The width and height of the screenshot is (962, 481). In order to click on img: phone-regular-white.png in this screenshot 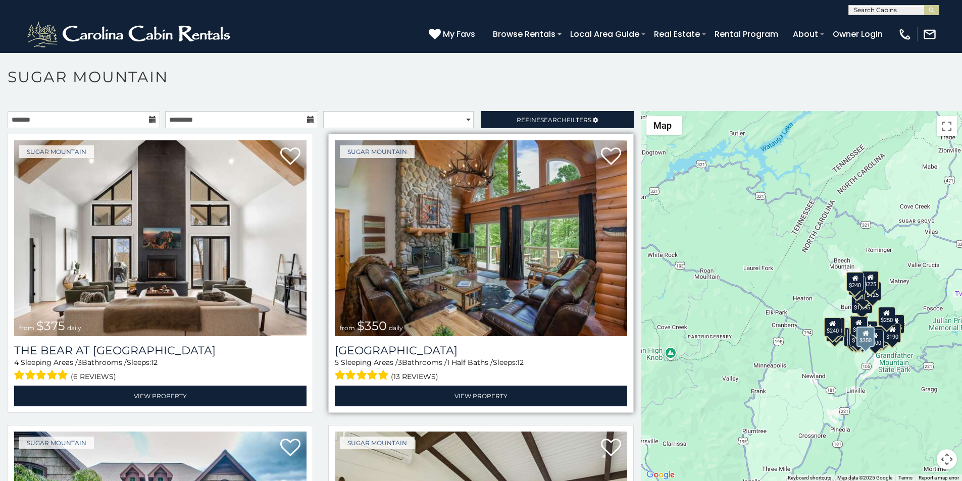, I will do `click(905, 34)`.